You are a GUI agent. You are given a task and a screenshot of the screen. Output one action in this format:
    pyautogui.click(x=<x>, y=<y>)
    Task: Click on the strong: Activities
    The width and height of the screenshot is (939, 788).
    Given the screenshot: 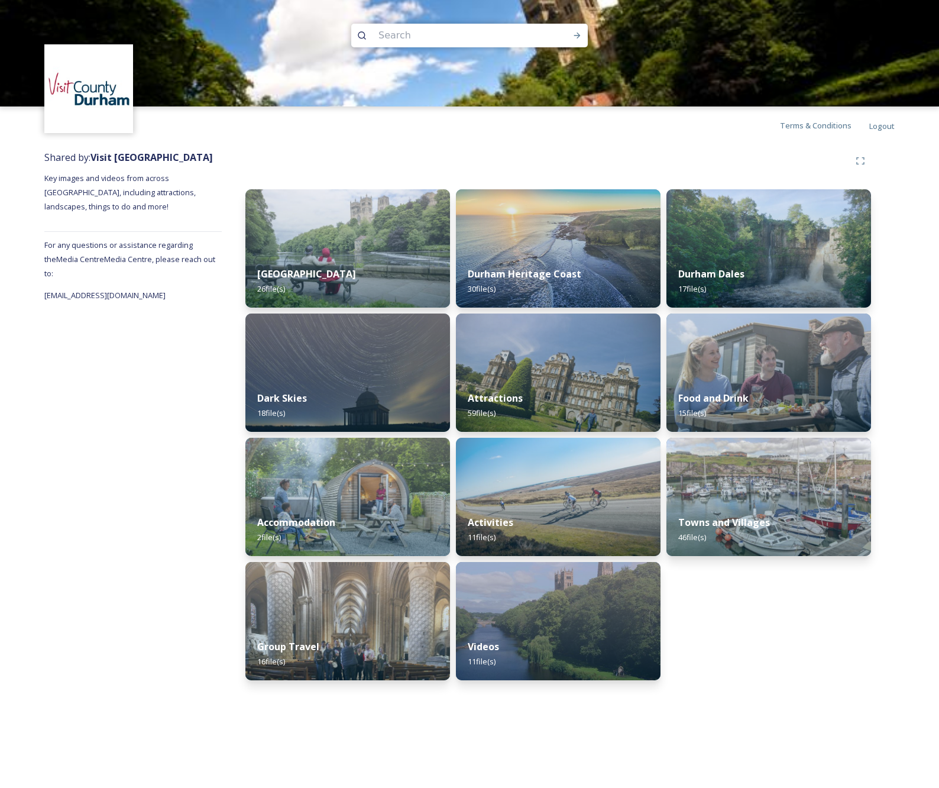 What is the action you would take?
    pyautogui.click(x=490, y=522)
    